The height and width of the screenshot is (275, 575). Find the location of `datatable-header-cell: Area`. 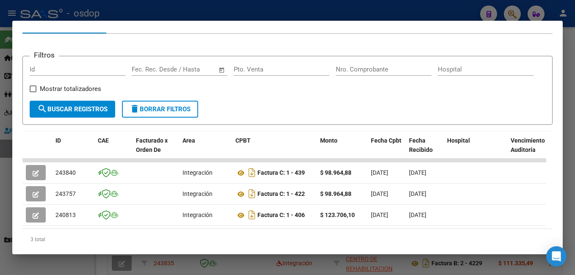

datatable-header-cell: Area is located at coordinates (205, 150).